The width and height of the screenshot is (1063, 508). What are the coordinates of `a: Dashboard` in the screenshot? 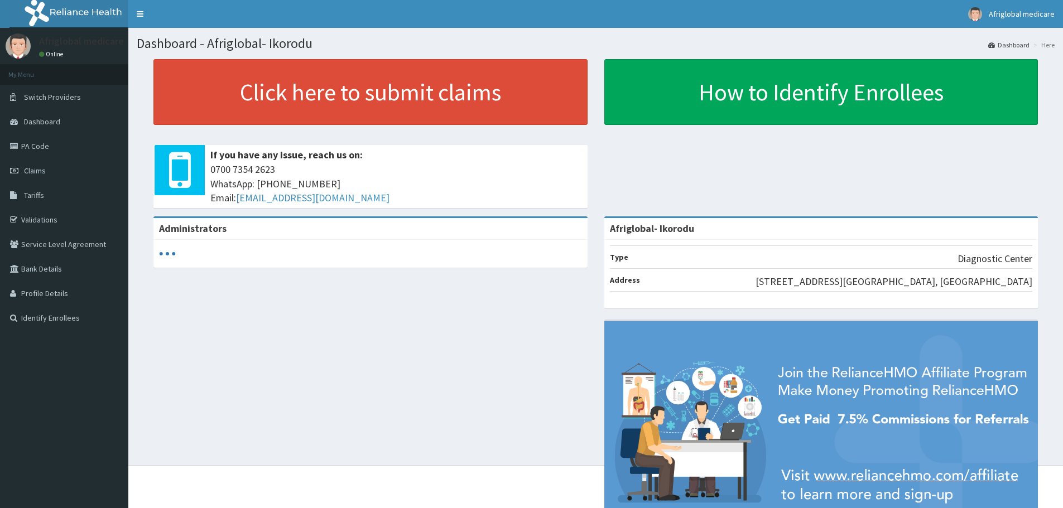 It's located at (1009, 45).